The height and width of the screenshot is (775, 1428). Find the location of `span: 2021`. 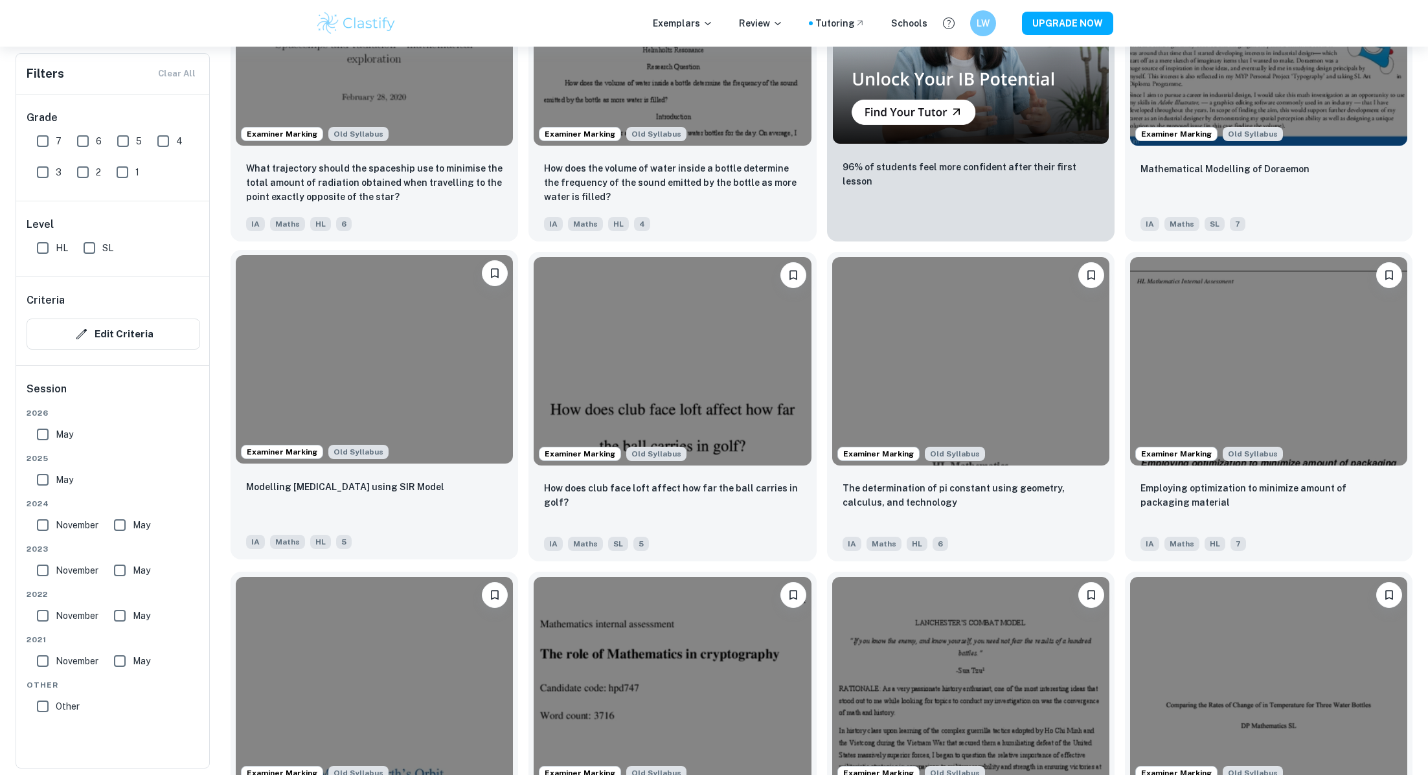

span: 2021 is located at coordinates (113, 640).